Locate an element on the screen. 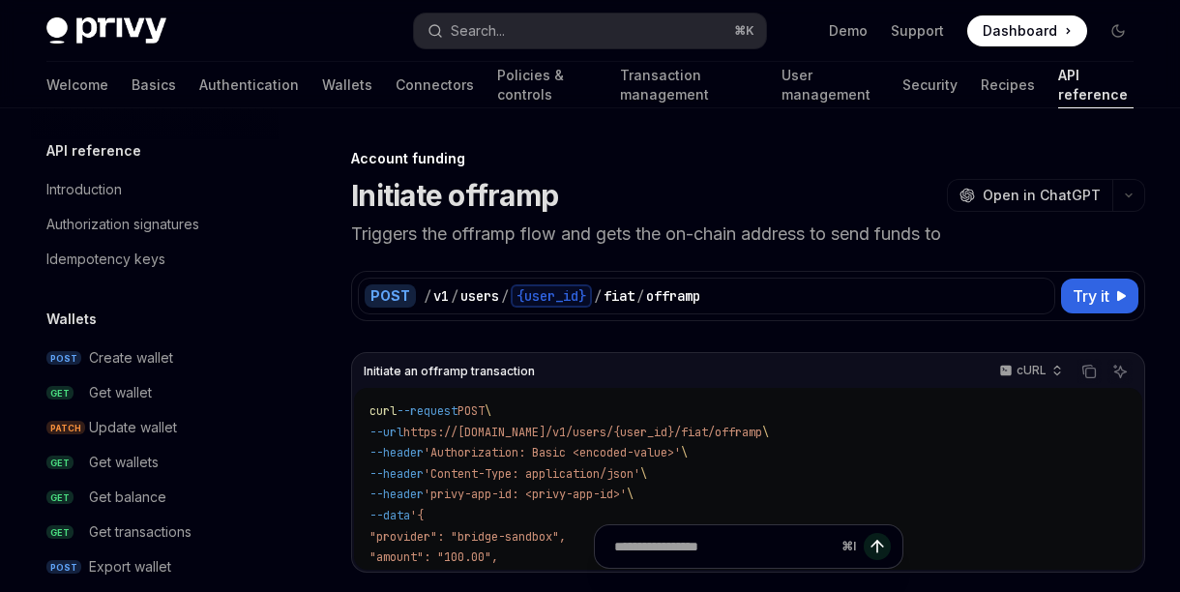  a: Idempotency keys is located at coordinates (155, 259).